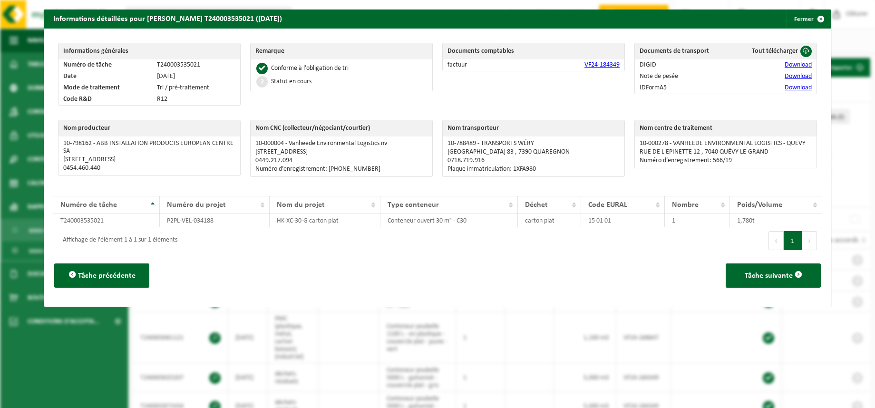 This screenshot has height=408, width=875. Describe the element at coordinates (310, 69) in the screenshot. I see `div: Conforme à l’obligation de tri` at that location.